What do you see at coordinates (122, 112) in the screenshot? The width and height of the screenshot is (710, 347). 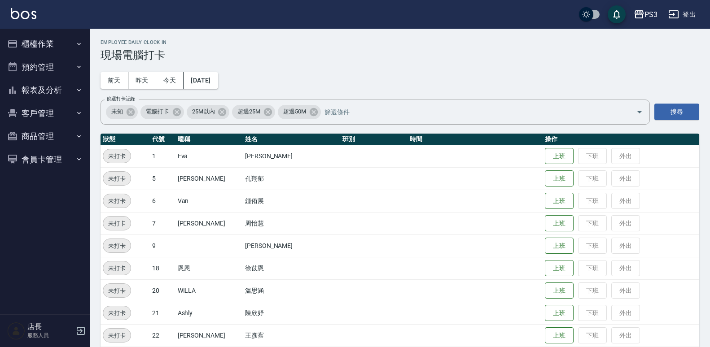 I see `div: 未知` at bounding box center [122, 112].